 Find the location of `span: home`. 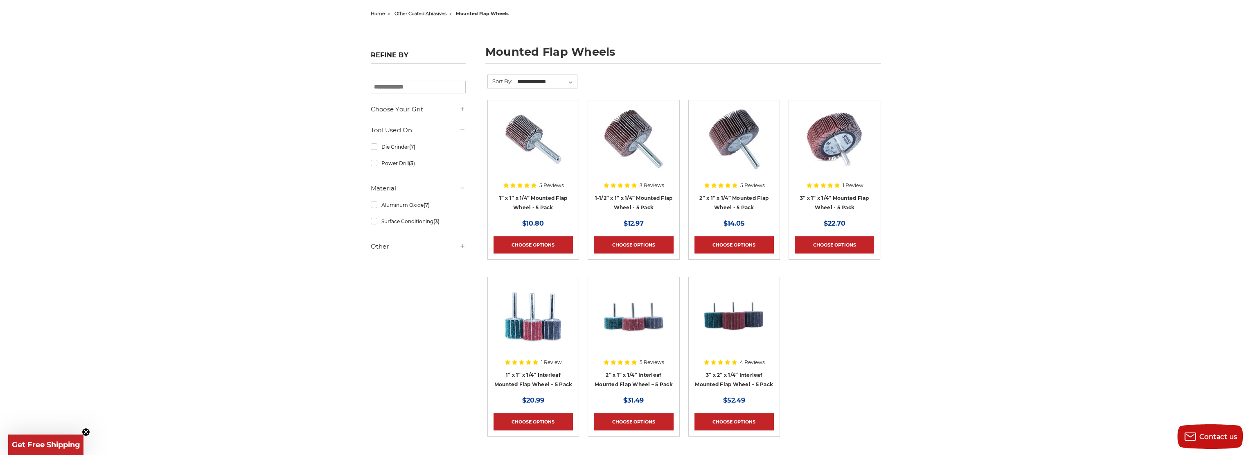

span: home is located at coordinates (378, 14).